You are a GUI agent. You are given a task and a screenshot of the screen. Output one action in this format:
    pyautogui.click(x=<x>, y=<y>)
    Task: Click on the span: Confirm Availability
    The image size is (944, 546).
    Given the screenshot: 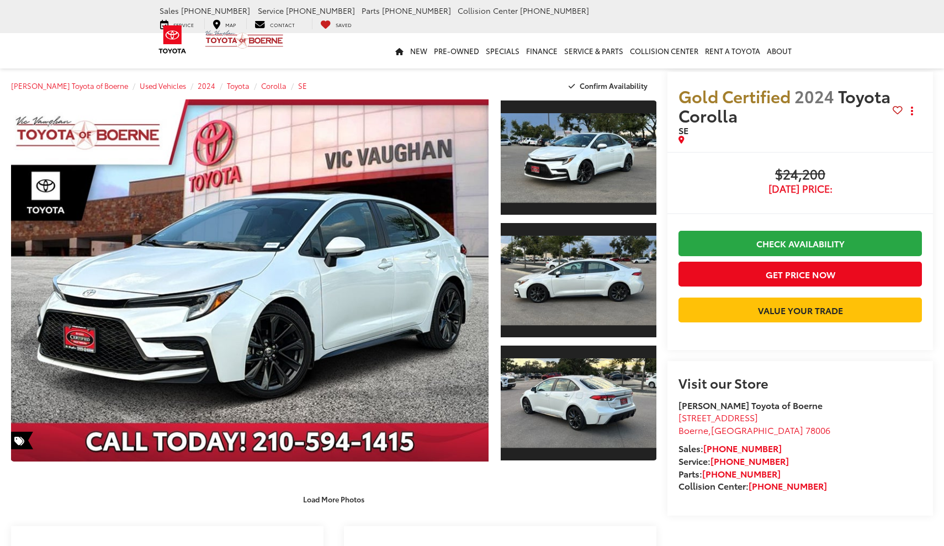 What is the action you would take?
    pyautogui.click(x=613, y=86)
    